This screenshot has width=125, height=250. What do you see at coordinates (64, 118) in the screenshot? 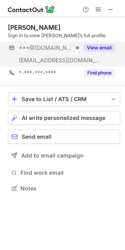
I see `button: AI write personalized message` at bounding box center [64, 118].